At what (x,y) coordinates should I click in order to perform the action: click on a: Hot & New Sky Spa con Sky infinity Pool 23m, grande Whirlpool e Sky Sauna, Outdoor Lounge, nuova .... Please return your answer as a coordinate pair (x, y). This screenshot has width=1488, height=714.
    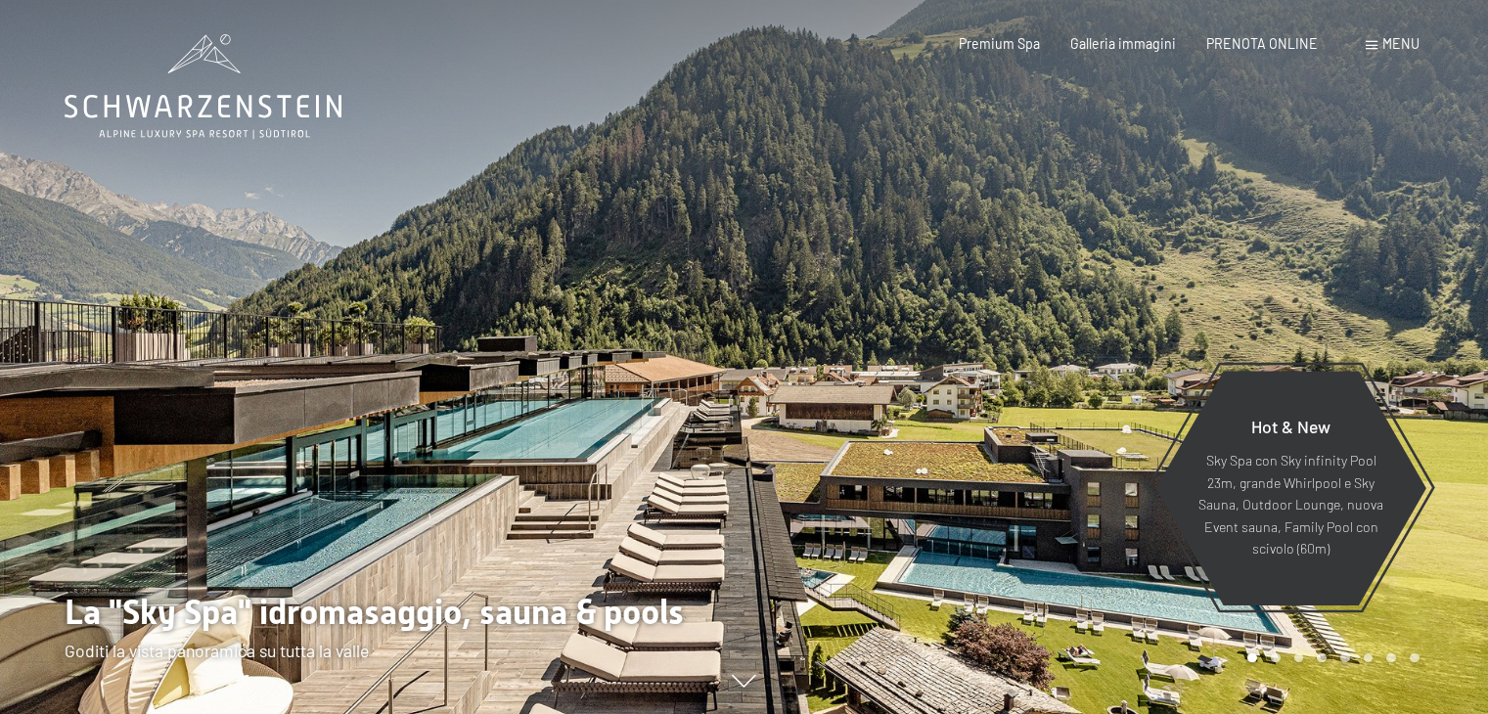
    Looking at the image, I should click on (1291, 488).